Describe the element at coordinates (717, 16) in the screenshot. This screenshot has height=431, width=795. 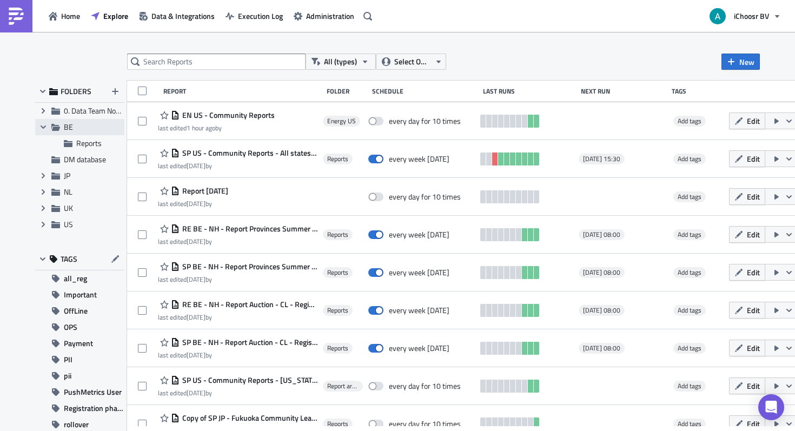
I see `img: Avatar` at that location.